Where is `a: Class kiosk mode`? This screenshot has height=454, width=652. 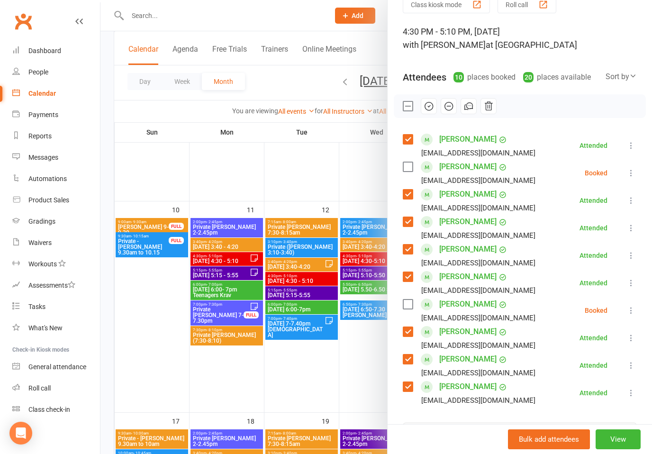 a: Class kiosk mode is located at coordinates (56, 409).